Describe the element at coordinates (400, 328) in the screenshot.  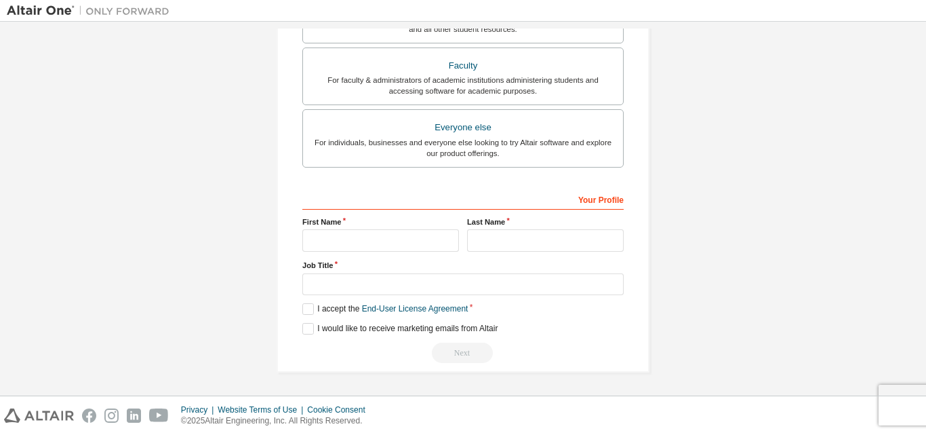
I see `label: I would like to receive marketing emails from Altair` at that location.